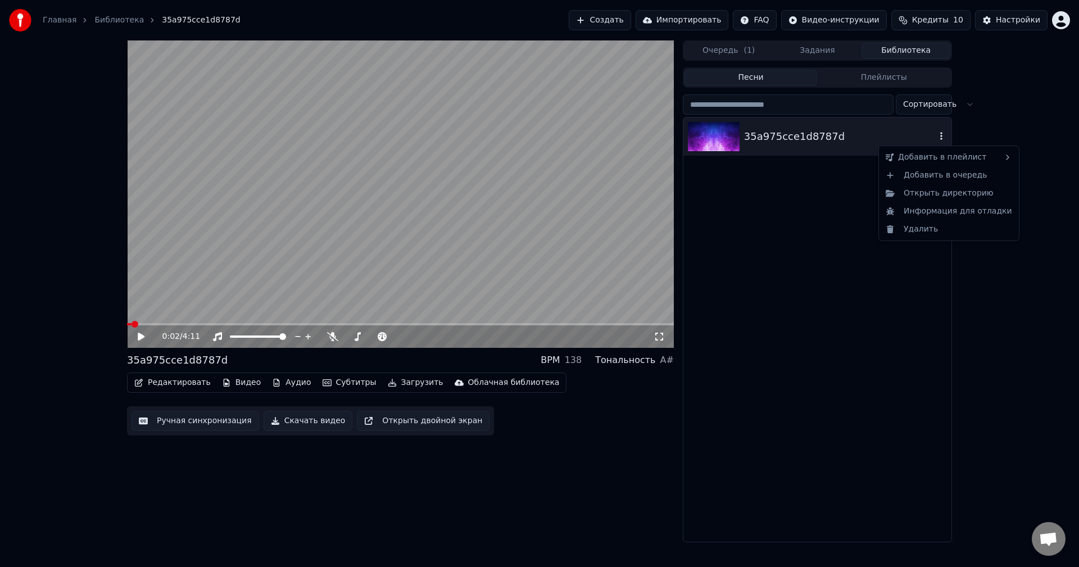  What do you see at coordinates (573, 360) in the screenshot?
I see `div: 138` at bounding box center [573, 360].